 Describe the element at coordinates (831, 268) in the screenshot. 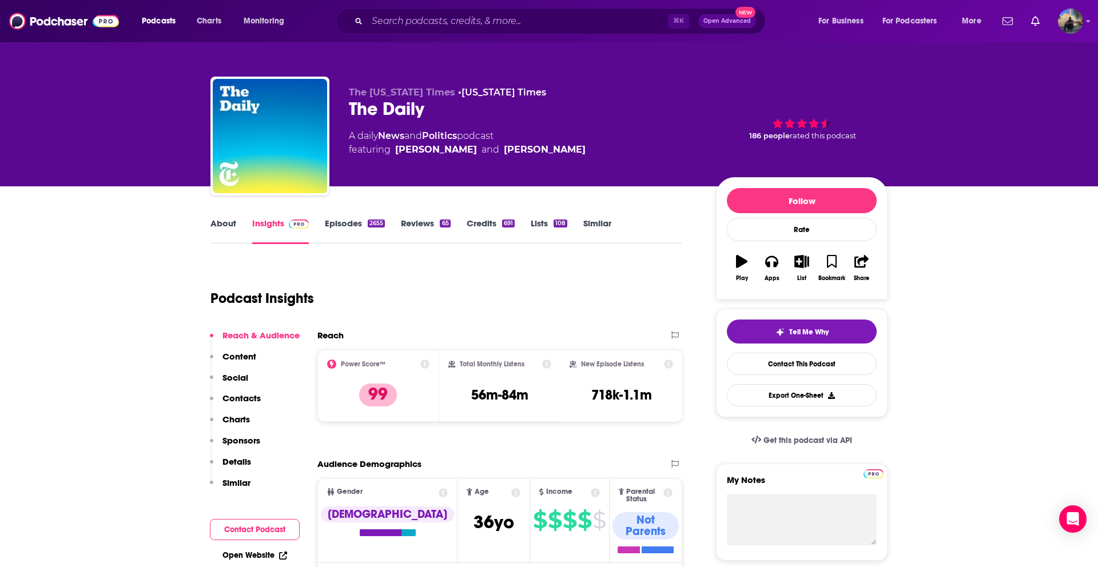

I see `button: Bookmark` at that location.